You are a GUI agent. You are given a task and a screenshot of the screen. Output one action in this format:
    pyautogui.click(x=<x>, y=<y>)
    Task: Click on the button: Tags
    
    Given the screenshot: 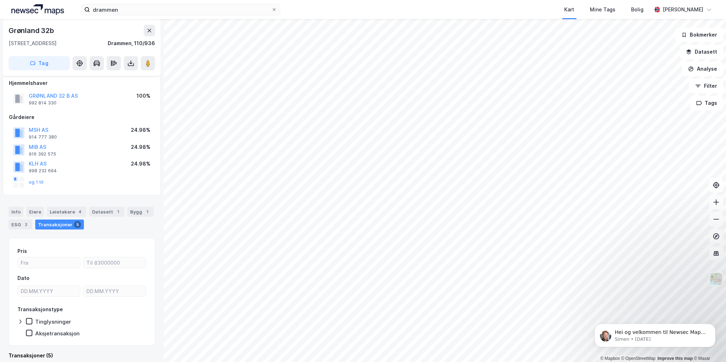 What is the action you would take?
    pyautogui.click(x=706, y=103)
    